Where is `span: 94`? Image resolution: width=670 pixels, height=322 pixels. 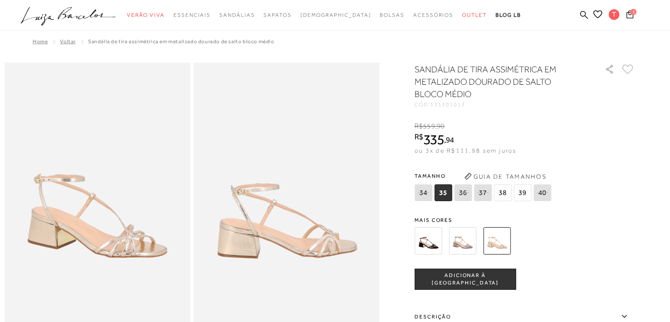
span: 94 is located at coordinates (450, 139).